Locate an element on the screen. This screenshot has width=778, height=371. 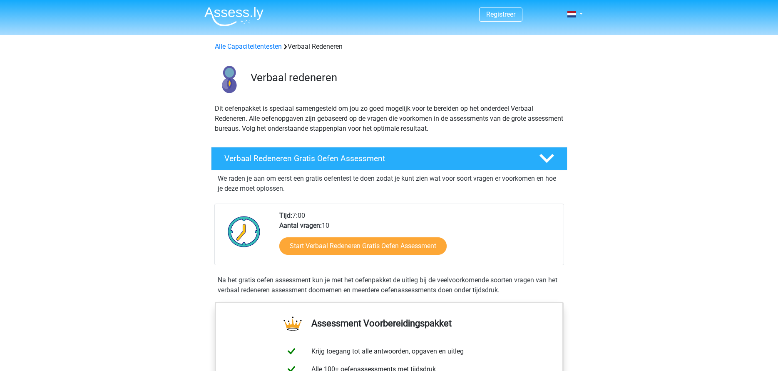
img: Klok is located at coordinates (244, 231).